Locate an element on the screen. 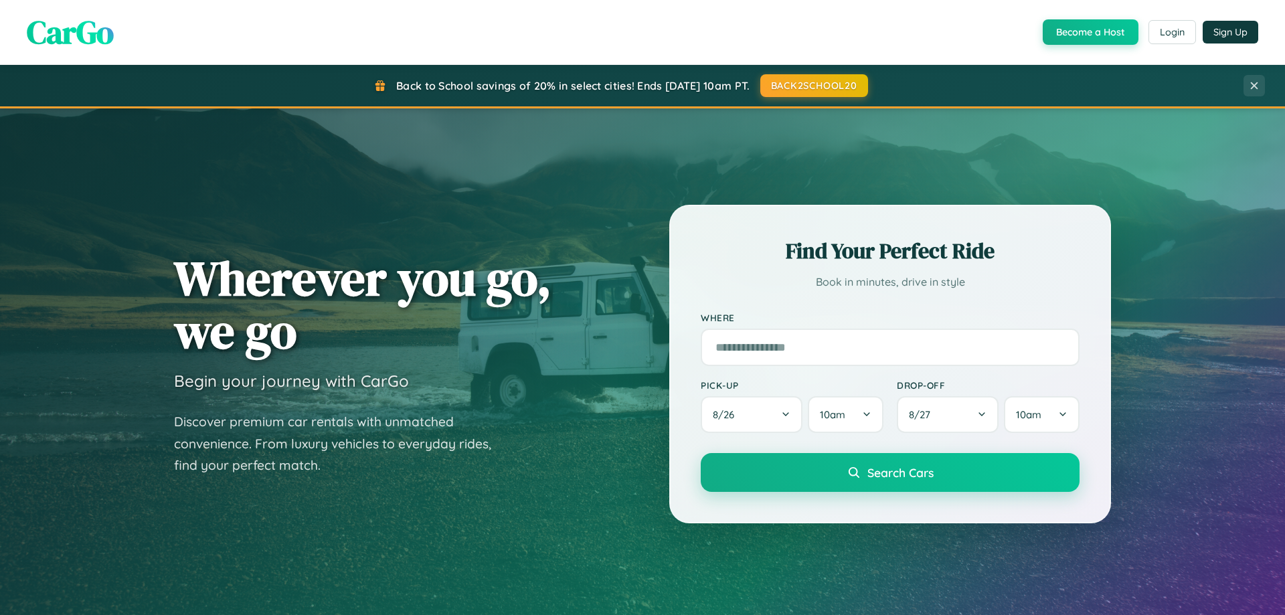  h1: Wherever you go, we go is located at coordinates (363, 305).